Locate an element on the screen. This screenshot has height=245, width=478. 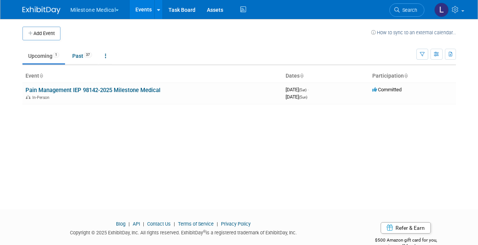
th: Dates is located at coordinates (326, 76).